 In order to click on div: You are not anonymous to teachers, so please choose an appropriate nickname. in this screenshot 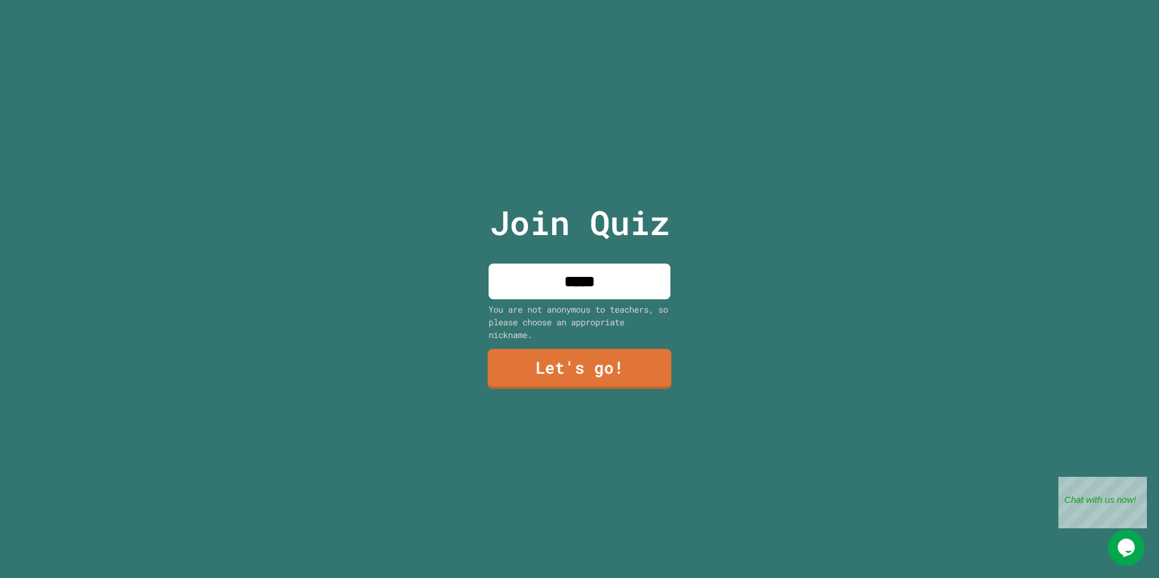, I will do `click(580, 322)`.